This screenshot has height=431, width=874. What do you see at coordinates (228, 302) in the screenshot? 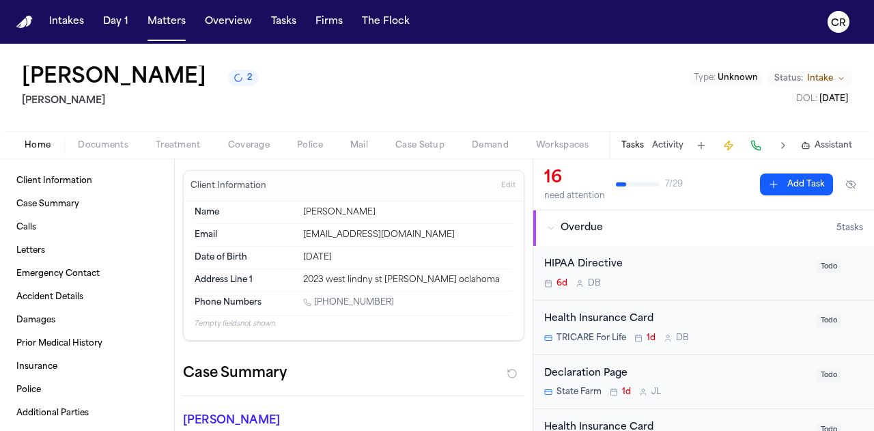
I see `span: Phone Numbers` at bounding box center [228, 302].